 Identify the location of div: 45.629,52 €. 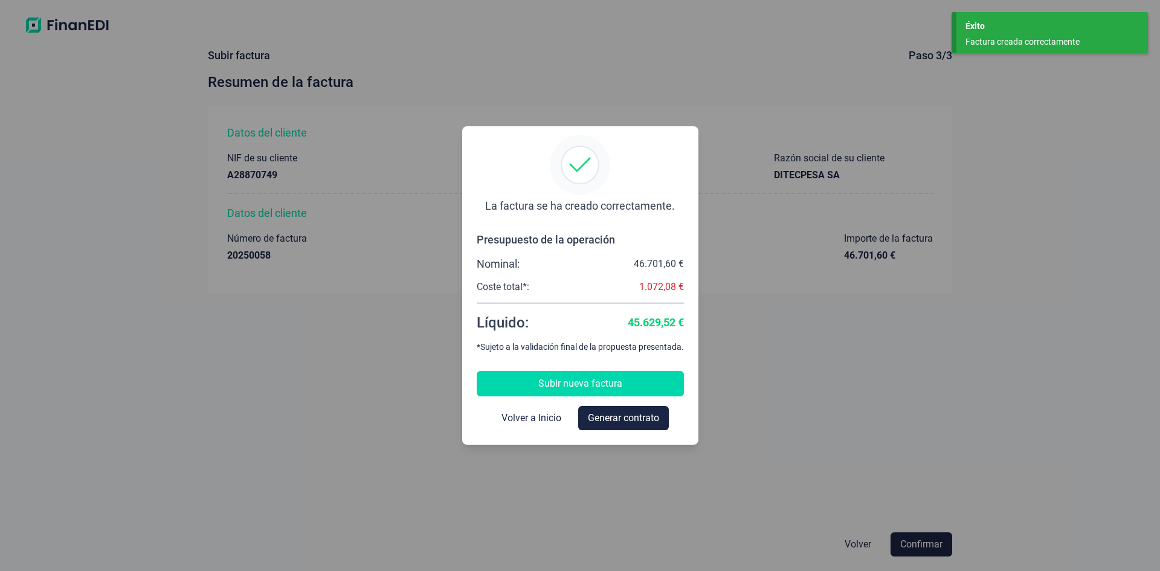
(655, 323).